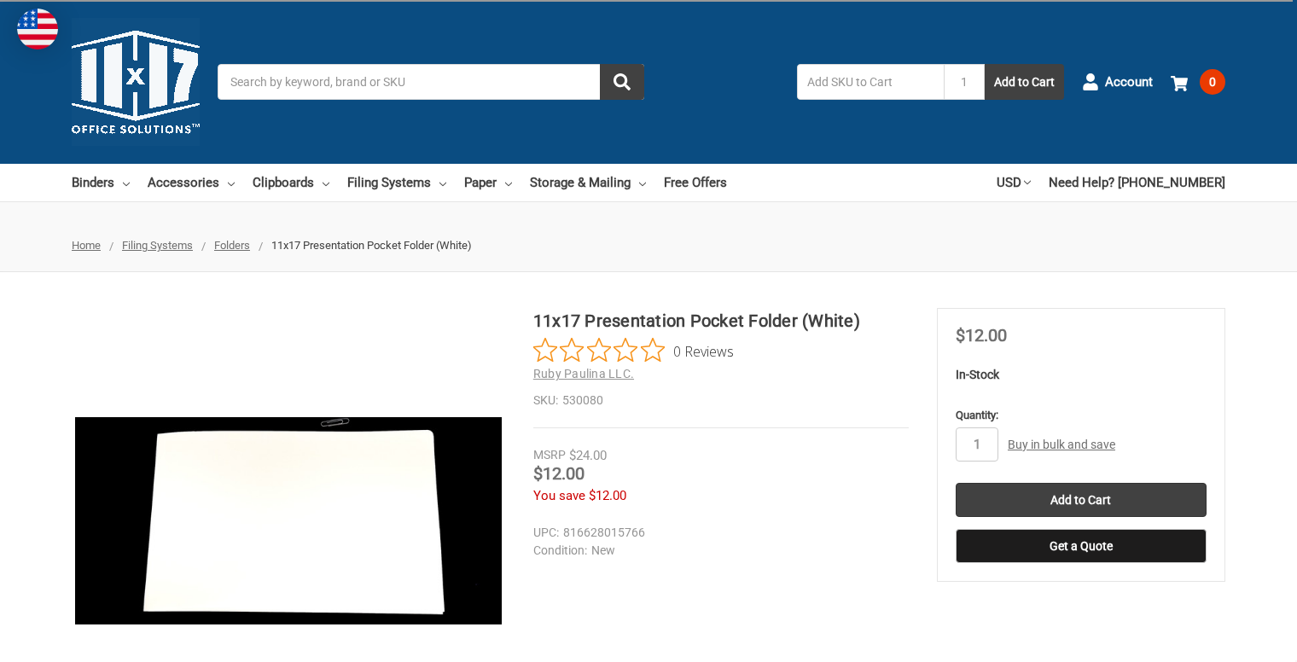 The image size is (1297, 662). What do you see at coordinates (721, 400) in the screenshot?
I see `dd: 530080` at bounding box center [721, 400].